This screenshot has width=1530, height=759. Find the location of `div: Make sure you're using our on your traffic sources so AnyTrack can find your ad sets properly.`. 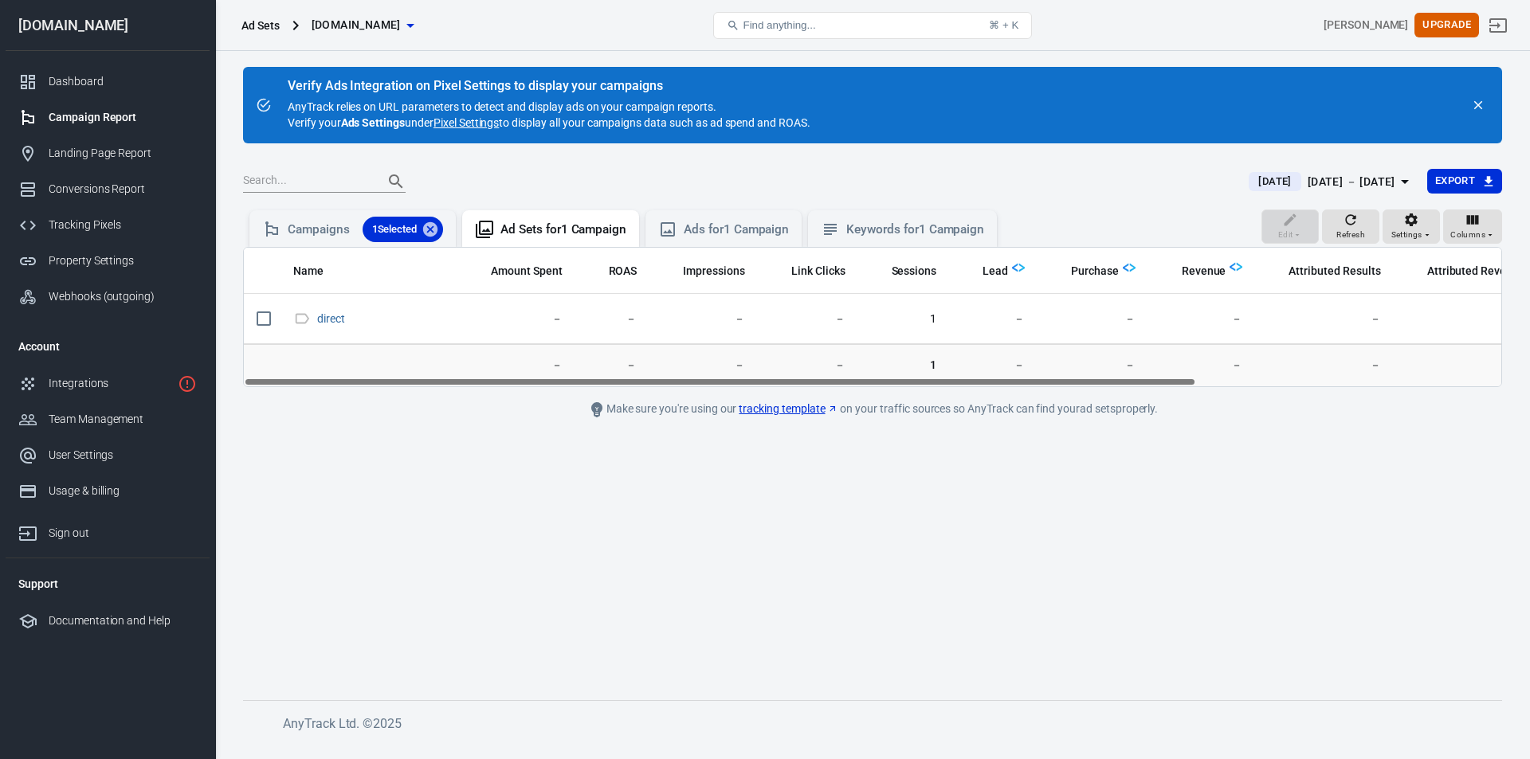

div: Make sure you're using our on your traffic sources so AnyTrack can find your ad sets properly. is located at coordinates (872, 410).